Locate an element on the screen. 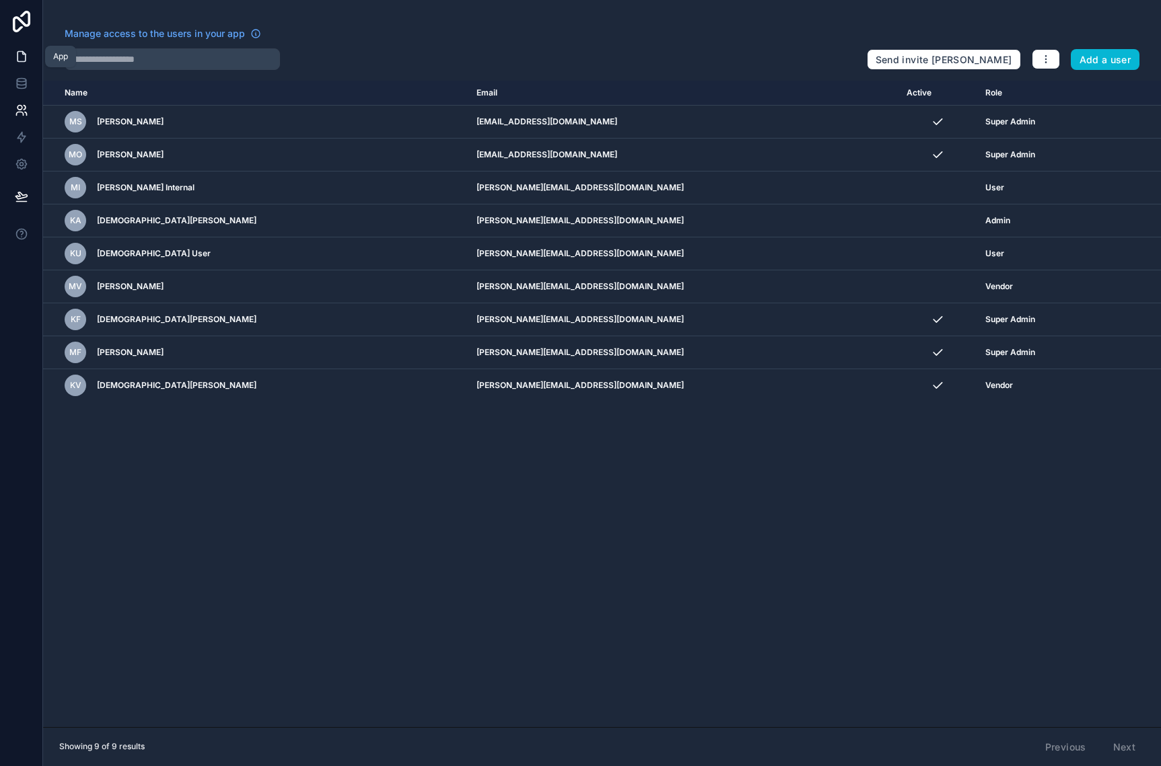 This screenshot has height=766, width=1161. span: KU is located at coordinates (75, 254).